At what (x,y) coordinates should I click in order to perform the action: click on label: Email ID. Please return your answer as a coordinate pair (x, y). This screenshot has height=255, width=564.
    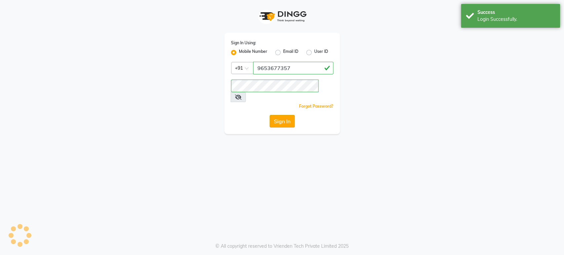
    Looking at the image, I should click on (291, 53).